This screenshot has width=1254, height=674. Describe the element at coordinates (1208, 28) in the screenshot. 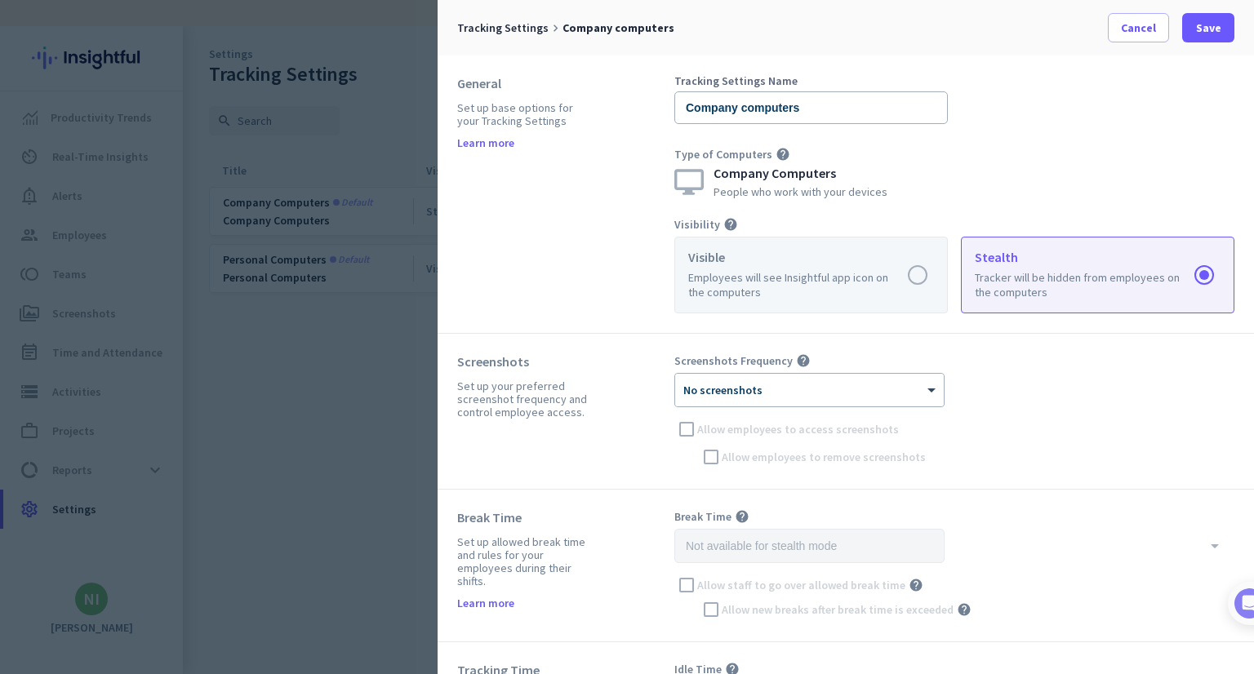

I see `button: Save` at that location.